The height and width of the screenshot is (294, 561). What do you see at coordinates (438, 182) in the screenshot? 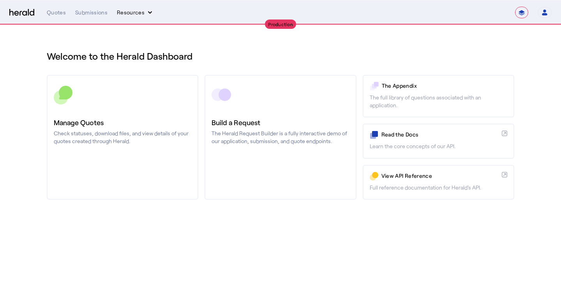
I see `a: View API ReferenceFull reference documentation for Herald's API.` at bounding box center [438, 182].